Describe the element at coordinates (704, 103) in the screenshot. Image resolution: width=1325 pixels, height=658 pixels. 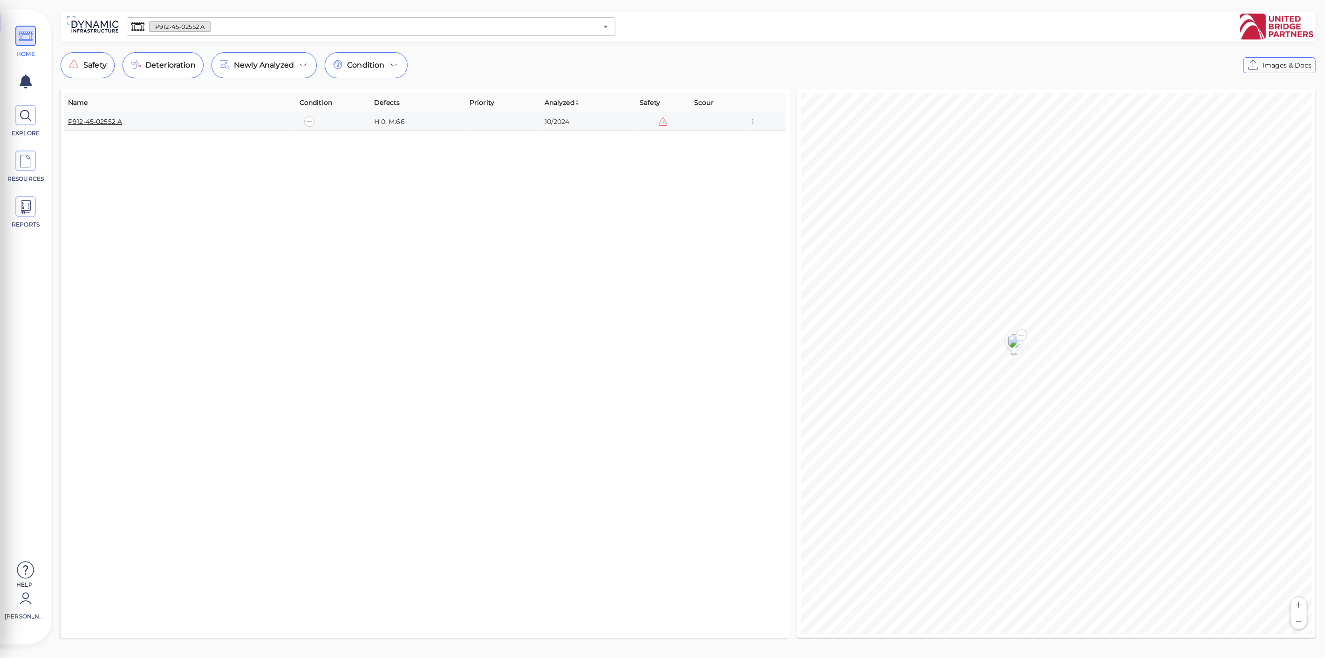
I see `span: Scour` at that location.